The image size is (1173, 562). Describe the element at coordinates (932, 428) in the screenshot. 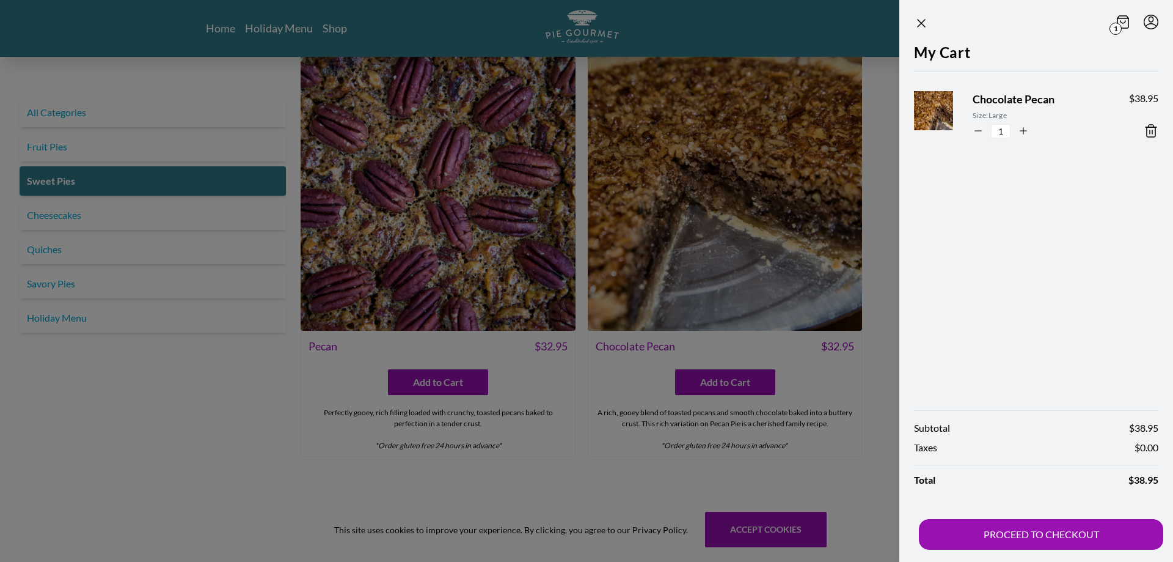

I see `span: Subtotal` at that location.